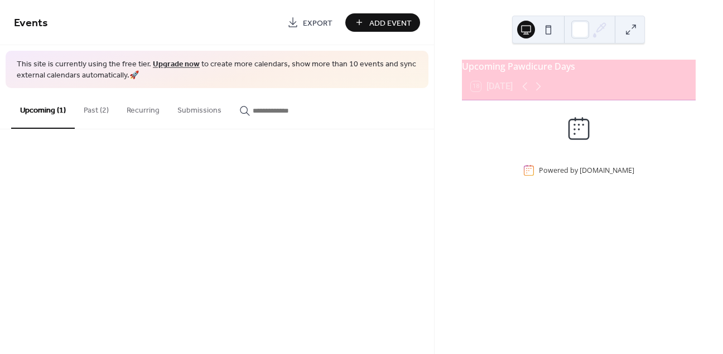 This screenshot has width=723, height=354. What do you see at coordinates (199, 108) in the screenshot?
I see `button: Submissions` at bounding box center [199, 108].